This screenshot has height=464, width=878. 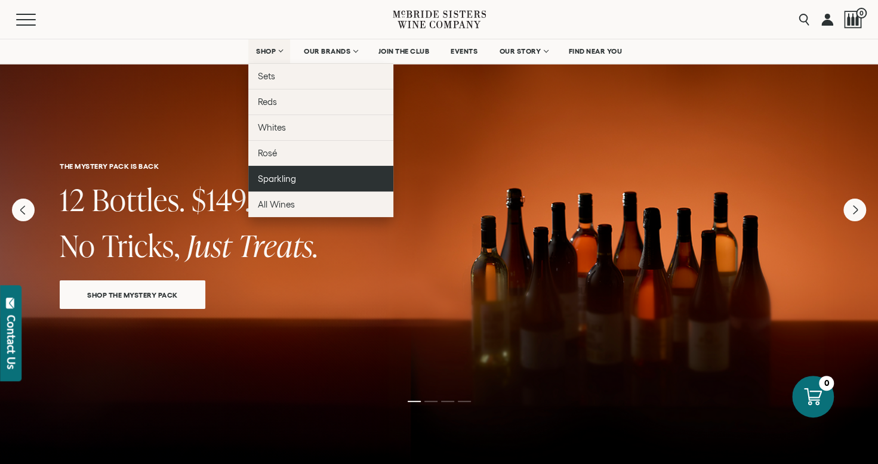 What do you see at coordinates (23, 210) in the screenshot?
I see `button: Previous` at bounding box center [23, 210].